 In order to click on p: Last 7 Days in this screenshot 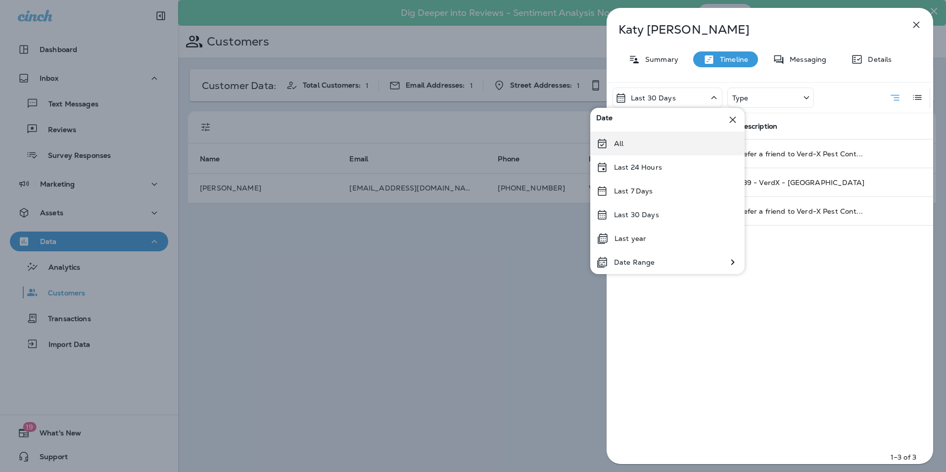, I will do `click(633, 191)`.